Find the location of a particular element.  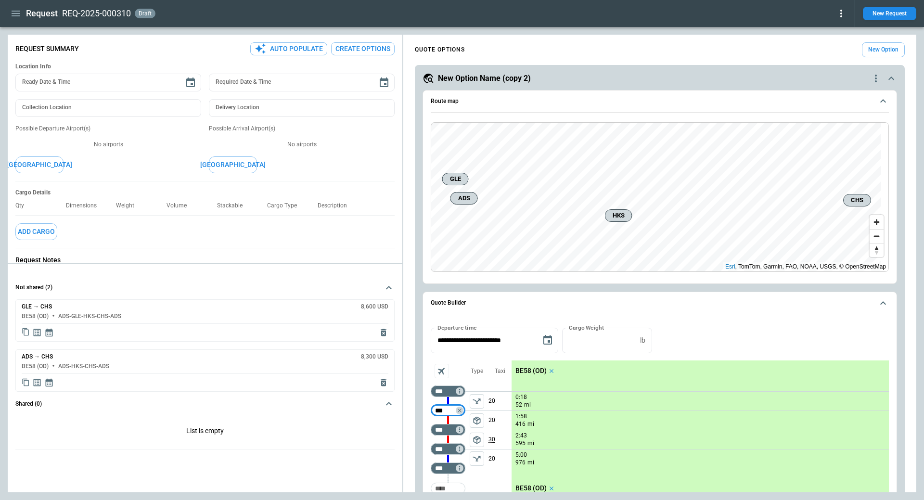

h6: 8,600 USD is located at coordinates (374, 307).